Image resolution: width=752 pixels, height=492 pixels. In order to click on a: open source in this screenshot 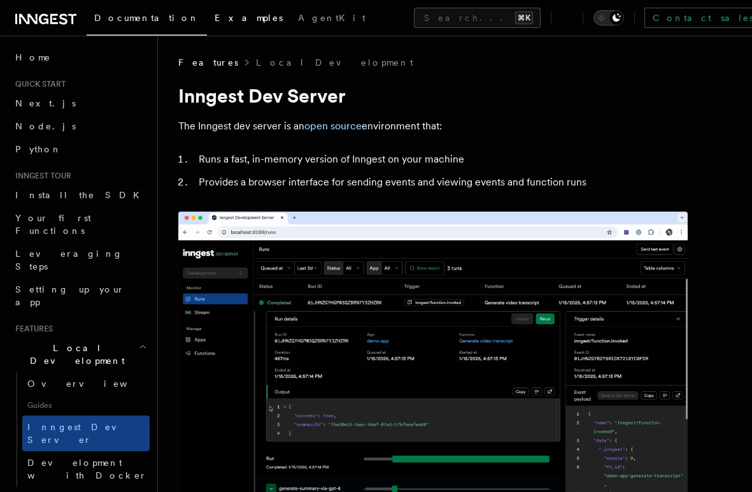, I will do `click(333, 125)`.